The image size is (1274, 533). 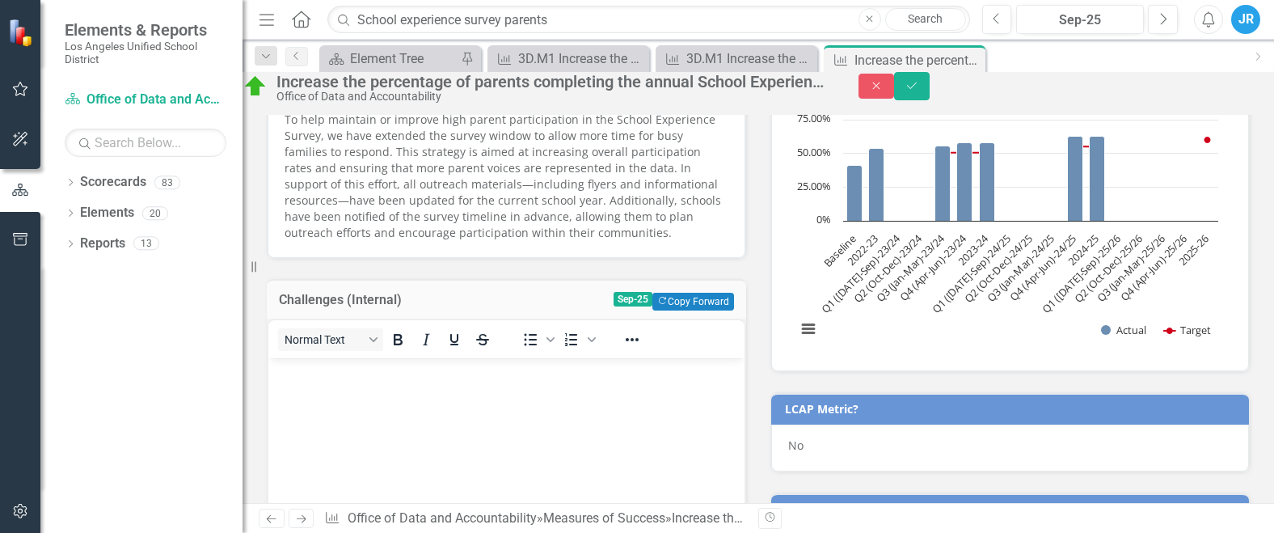 What do you see at coordinates (551, 96) in the screenshot?
I see `div: Office of Data and Accountability` at bounding box center [551, 96].